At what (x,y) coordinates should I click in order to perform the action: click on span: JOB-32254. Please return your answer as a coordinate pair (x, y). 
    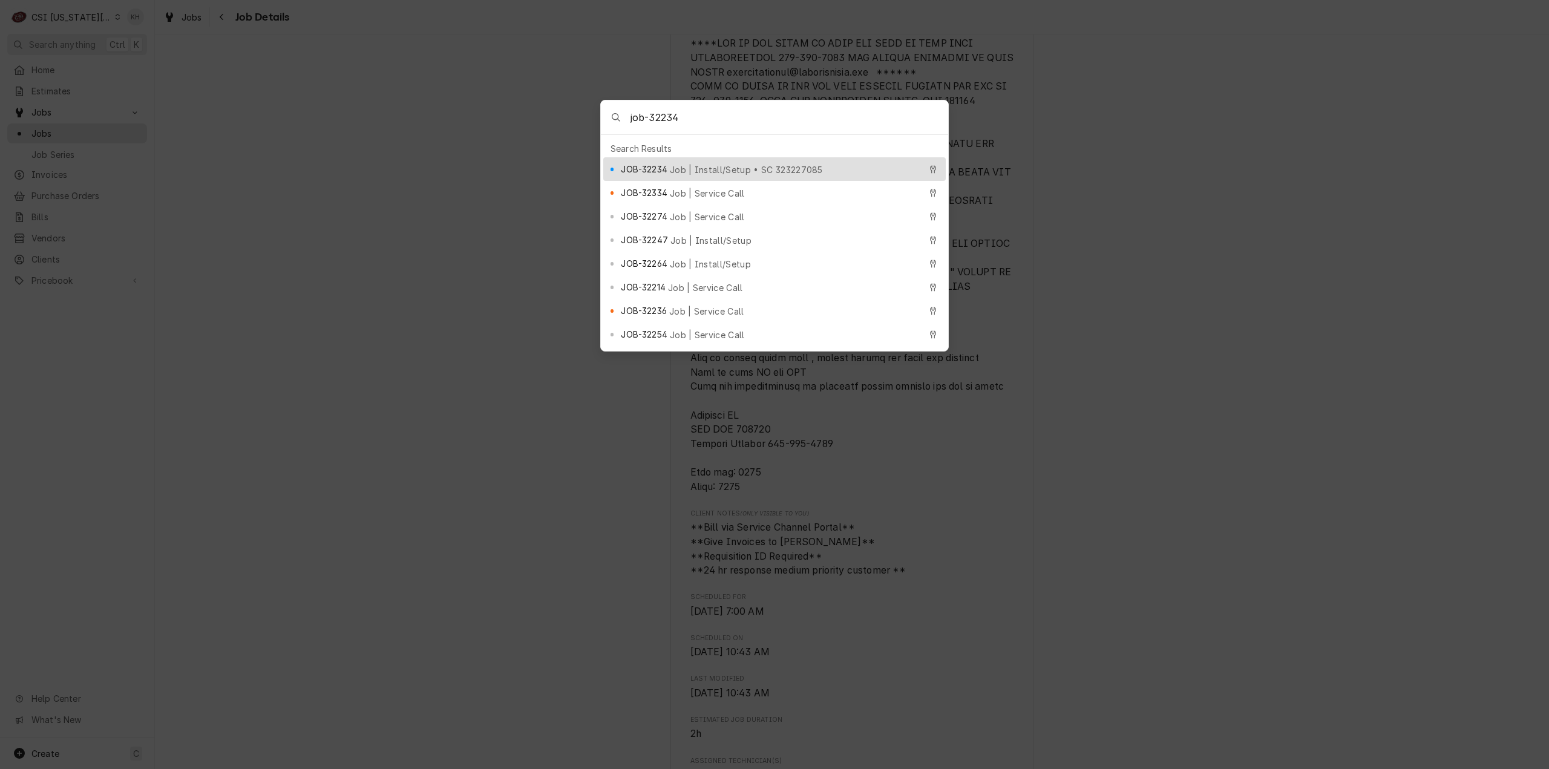
    Looking at the image, I should click on (644, 334).